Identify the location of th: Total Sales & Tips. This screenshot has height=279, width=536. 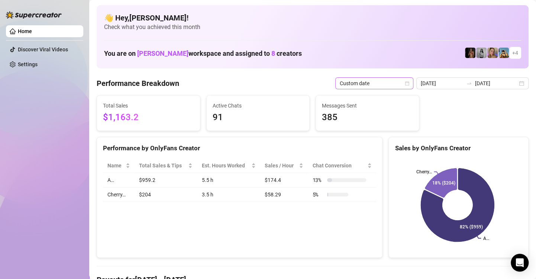
(166, 166).